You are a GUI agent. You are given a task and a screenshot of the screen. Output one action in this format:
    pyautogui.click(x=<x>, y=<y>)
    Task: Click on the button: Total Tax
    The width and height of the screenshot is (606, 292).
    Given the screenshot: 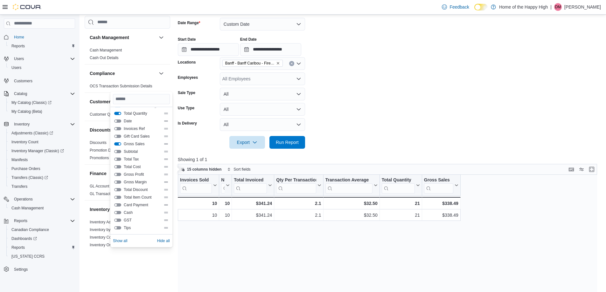 What is the action you would take?
    pyautogui.click(x=118, y=159)
    